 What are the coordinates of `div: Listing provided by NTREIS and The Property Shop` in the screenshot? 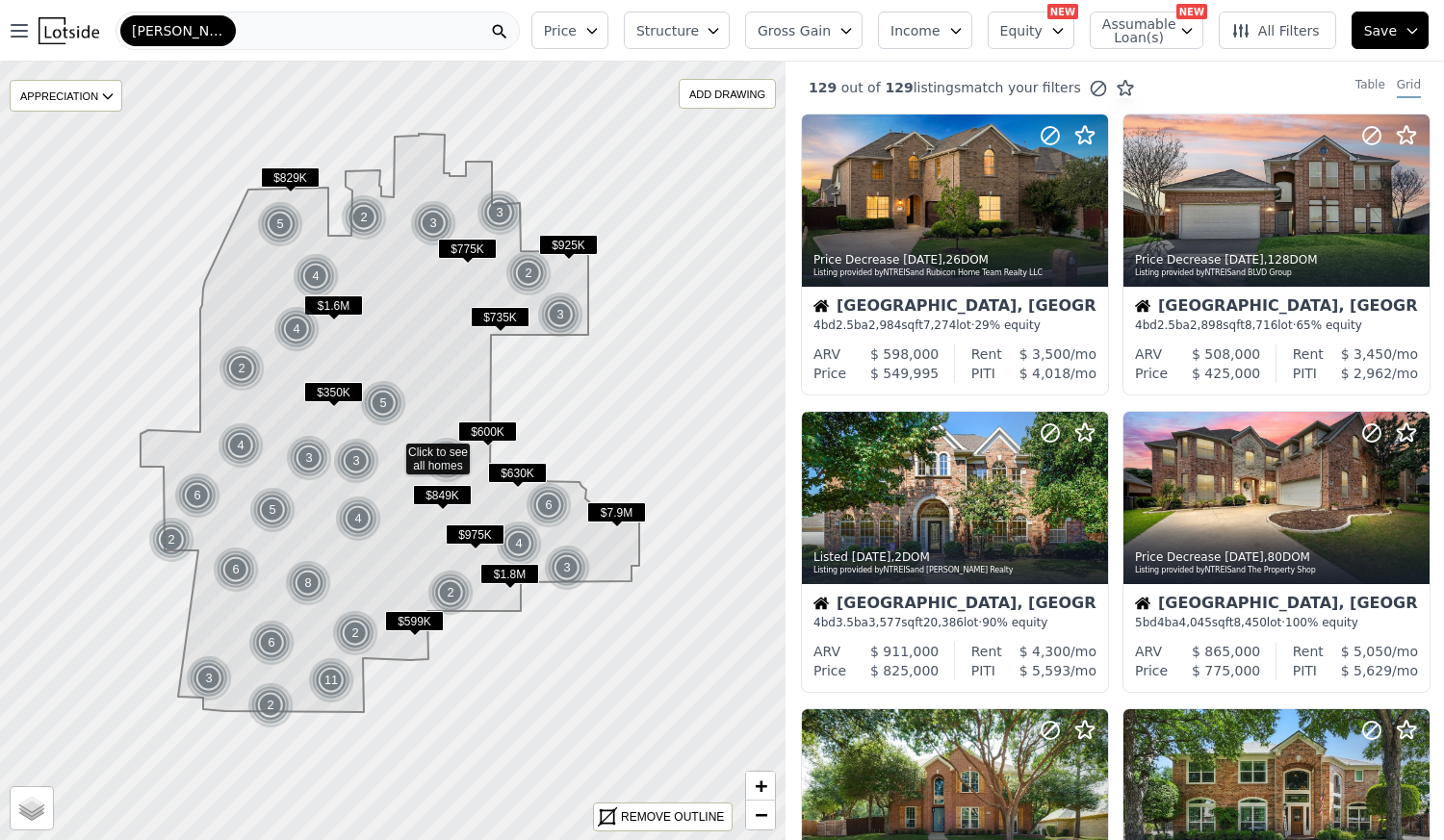 It's located at (1277, 570).